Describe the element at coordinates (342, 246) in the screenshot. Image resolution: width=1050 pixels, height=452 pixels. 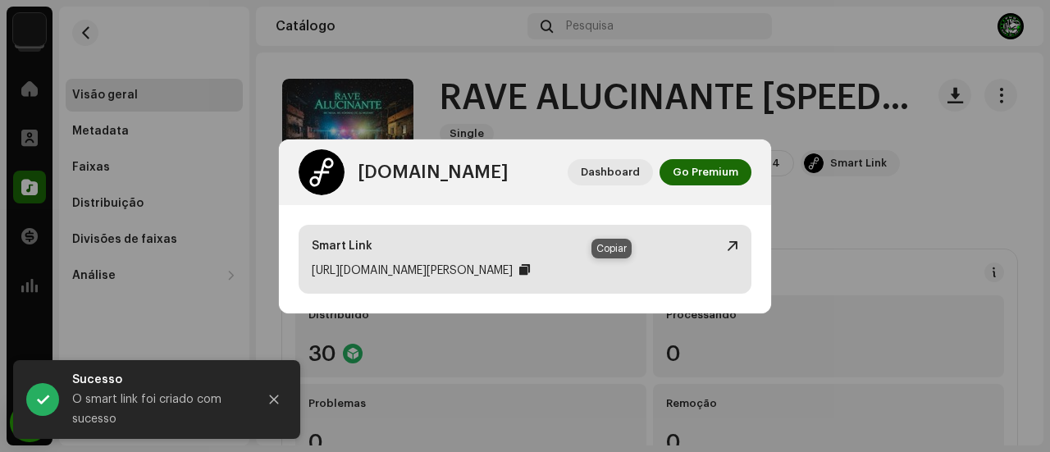
I see `div: Smart Link` at that location.